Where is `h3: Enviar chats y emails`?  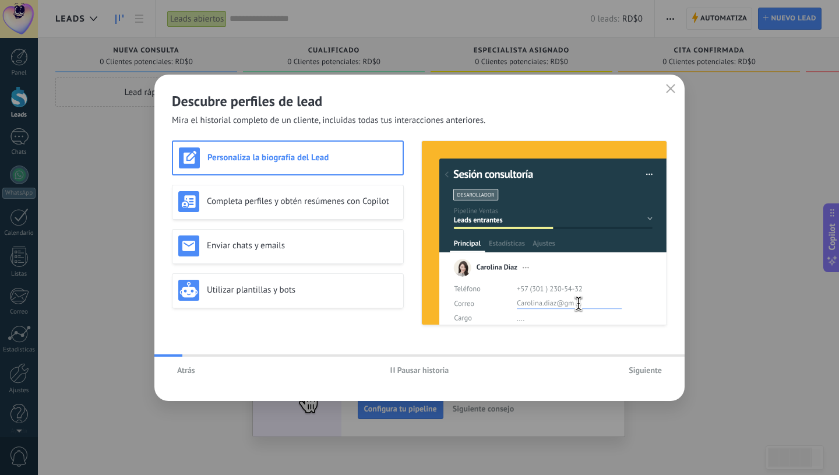
h3: Enviar chats y emails is located at coordinates (302, 245).